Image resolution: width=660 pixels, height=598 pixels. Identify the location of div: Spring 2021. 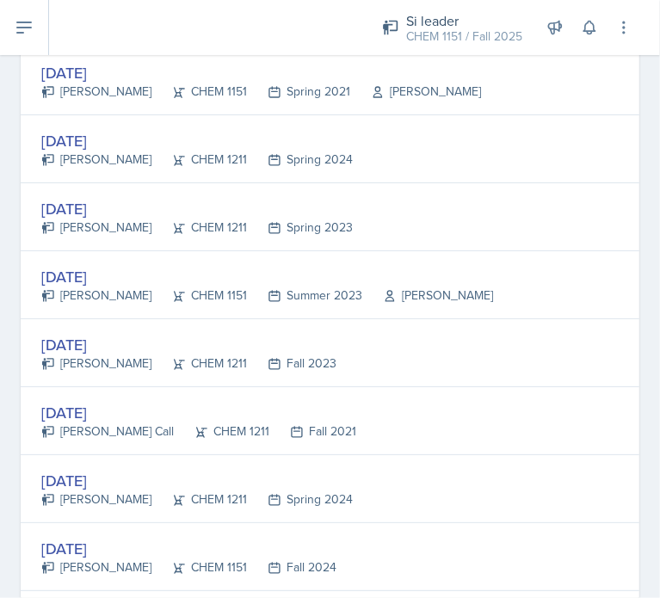
(299, 91).